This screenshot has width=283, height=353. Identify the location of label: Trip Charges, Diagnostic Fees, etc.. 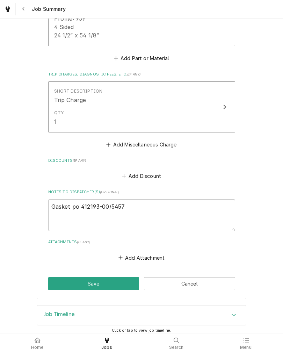
(141, 74).